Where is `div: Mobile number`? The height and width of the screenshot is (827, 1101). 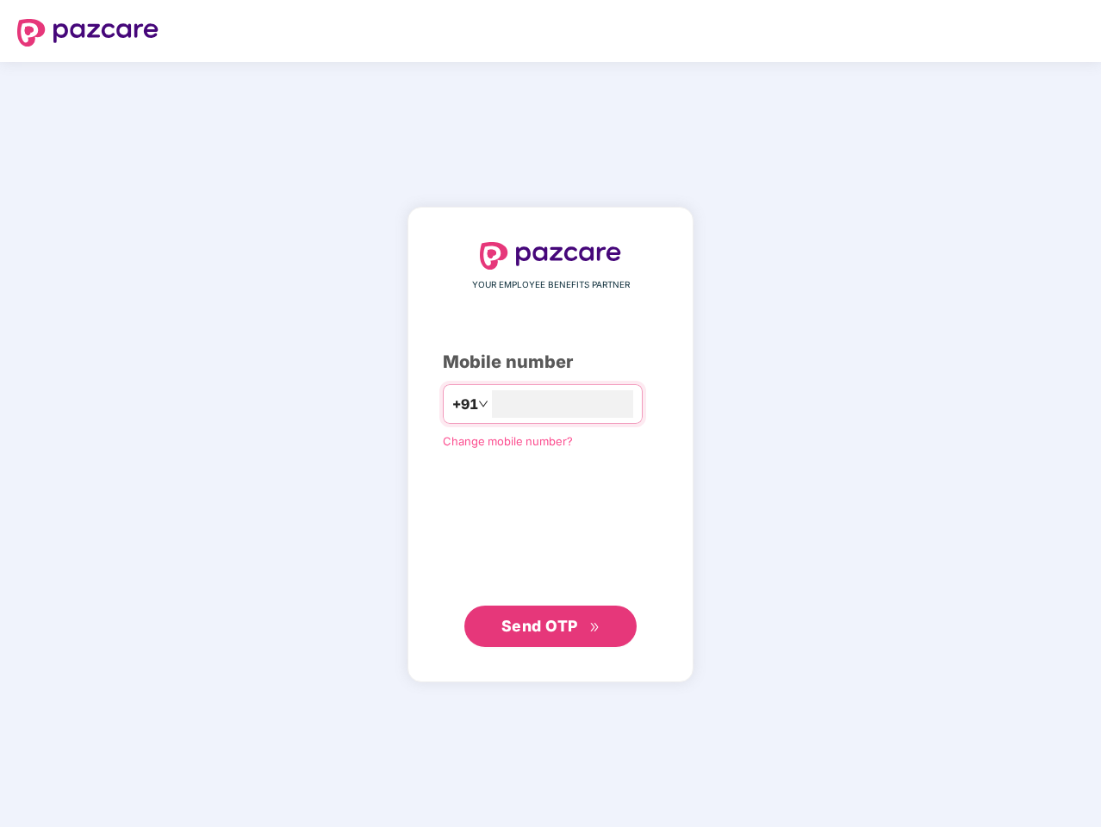
div: Mobile number is located at coordinates (550, 362).